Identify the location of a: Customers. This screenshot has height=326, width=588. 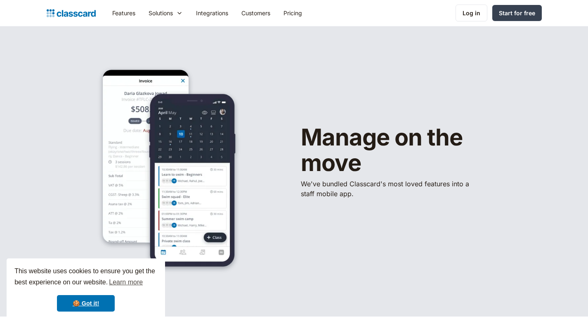
(256, 13).